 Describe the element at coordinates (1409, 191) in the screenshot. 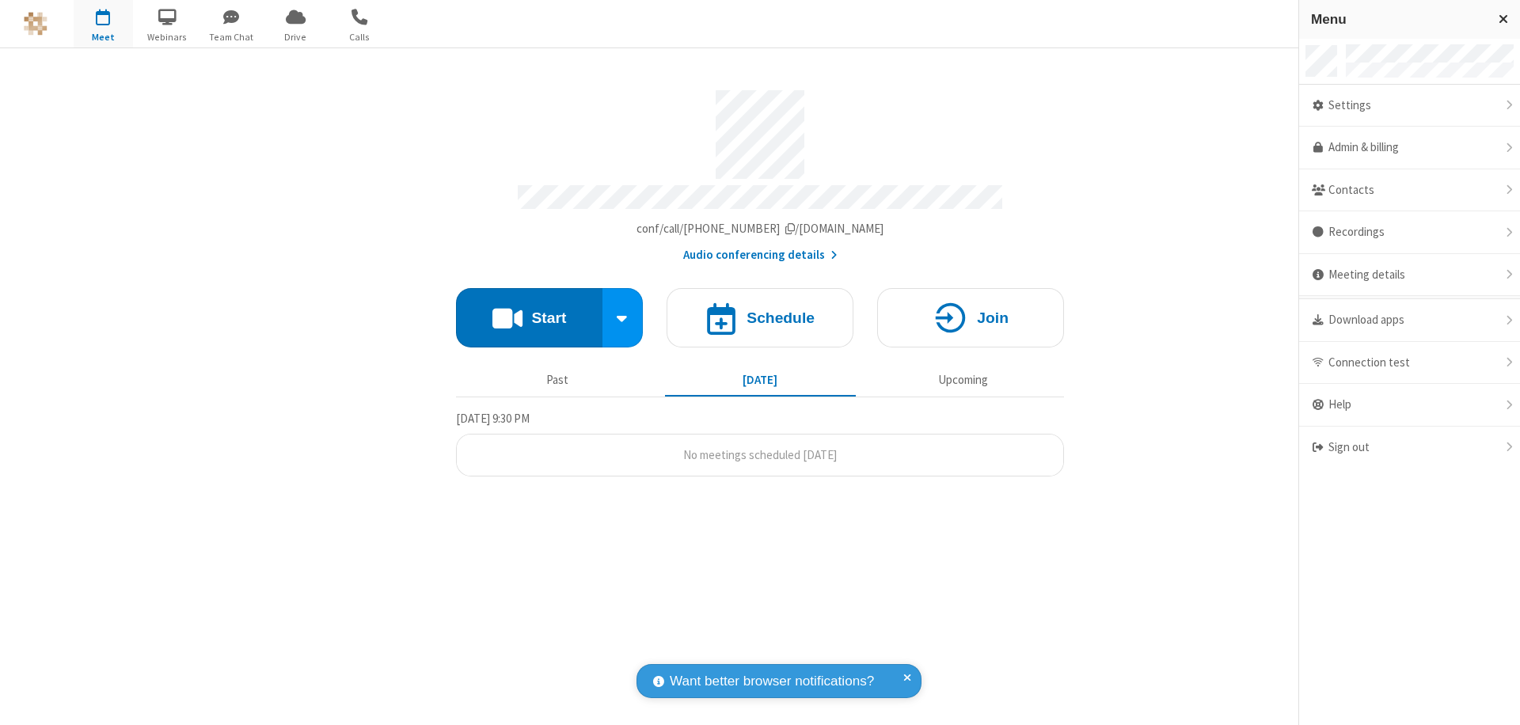

I see `div: Contacts` at that location.